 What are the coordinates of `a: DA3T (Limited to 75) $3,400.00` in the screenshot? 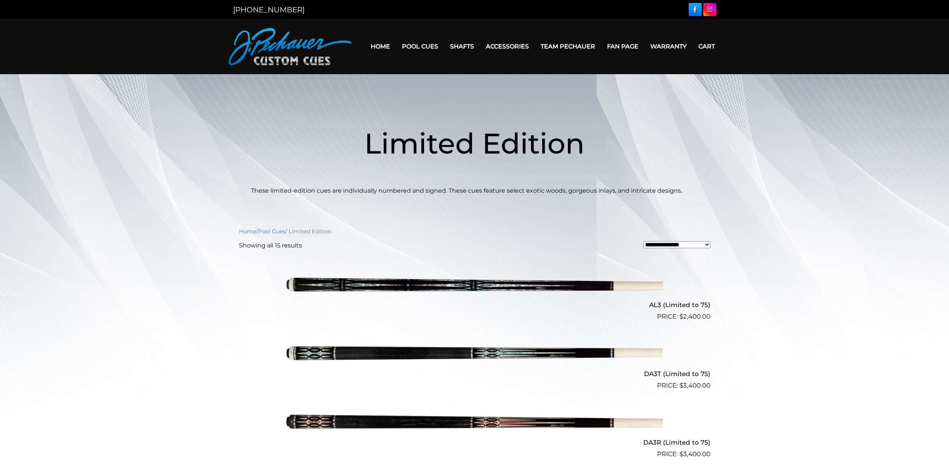 It's located at (475, 358).